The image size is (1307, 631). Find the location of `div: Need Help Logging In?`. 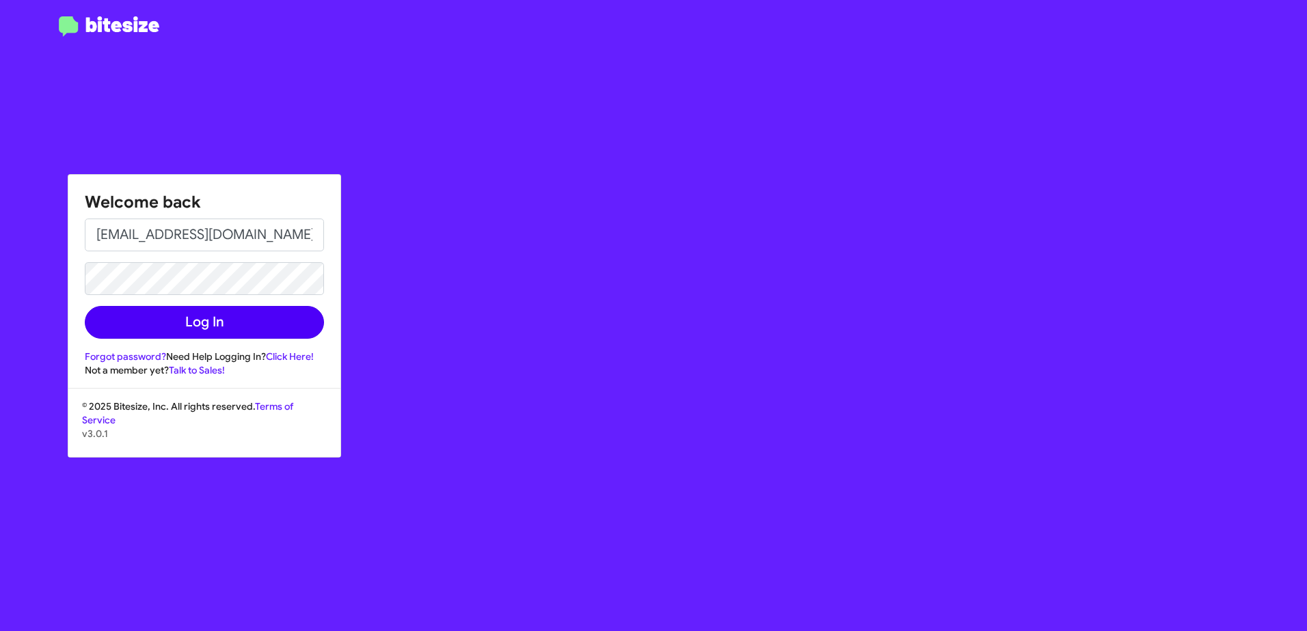

div: Need Help Logging In? is located at coordinates (204, 357).